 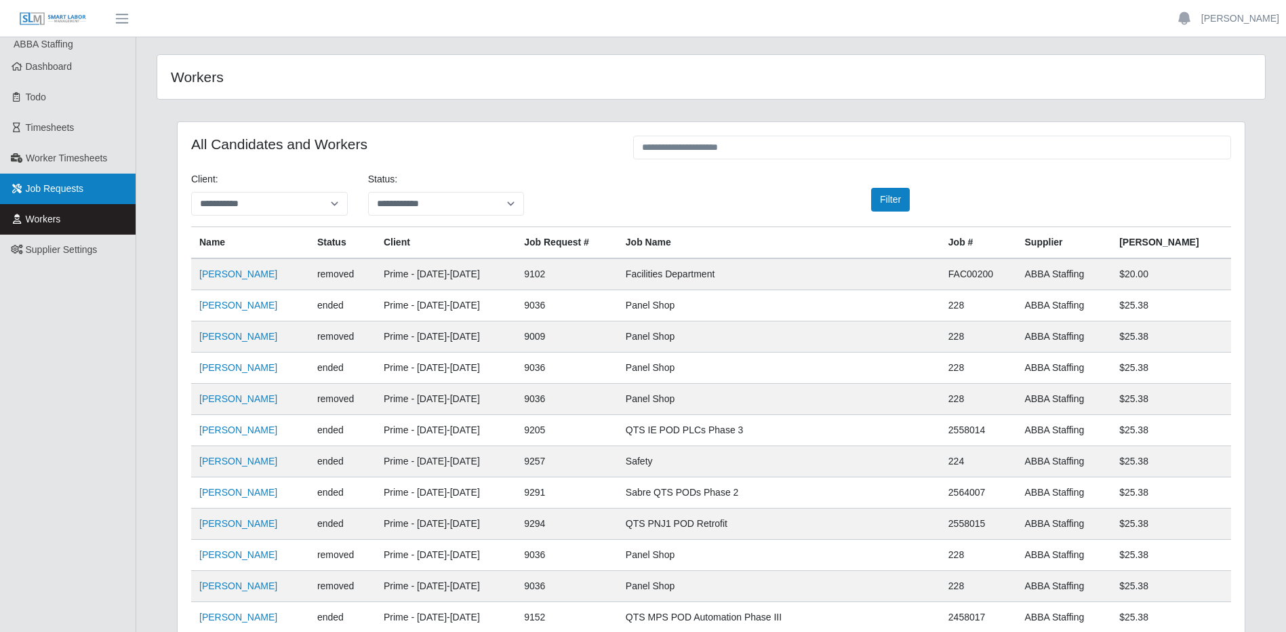 I want to click on th: Job Name, so click(x=779, y=243).